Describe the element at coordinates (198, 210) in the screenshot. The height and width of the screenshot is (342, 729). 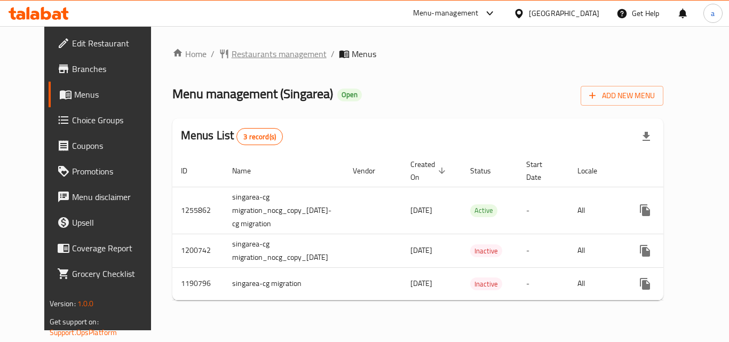
I see `td: 1255862` at that location.